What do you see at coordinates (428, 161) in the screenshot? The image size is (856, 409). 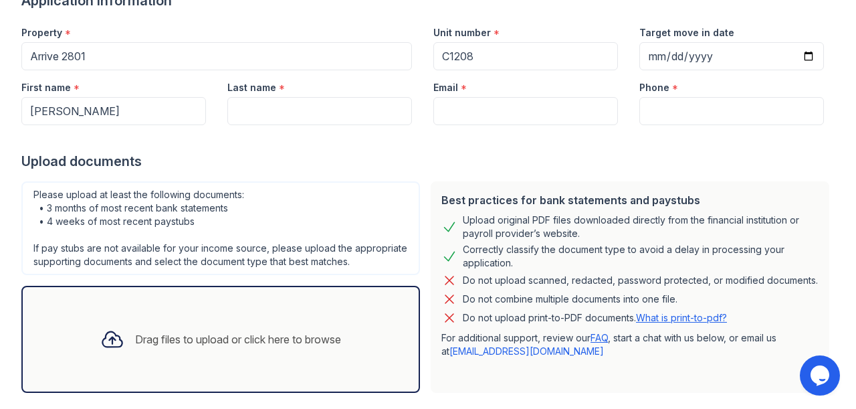 I see `div: Upload documents` at bounding box center [428, 161].